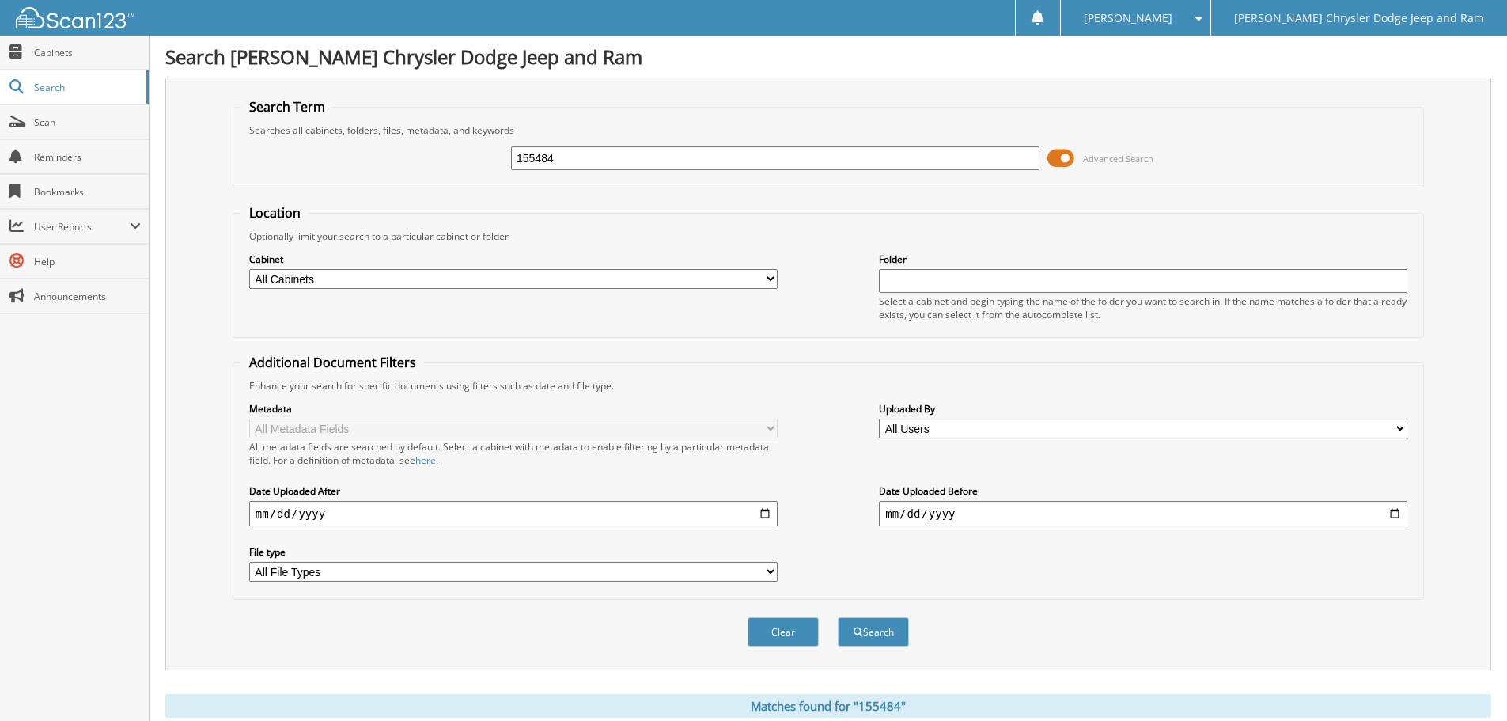  What do you see at coordinates (332, 362) in the screenshot?
I see `legend: Additional Document Filters` at bounding box center [332, 362].